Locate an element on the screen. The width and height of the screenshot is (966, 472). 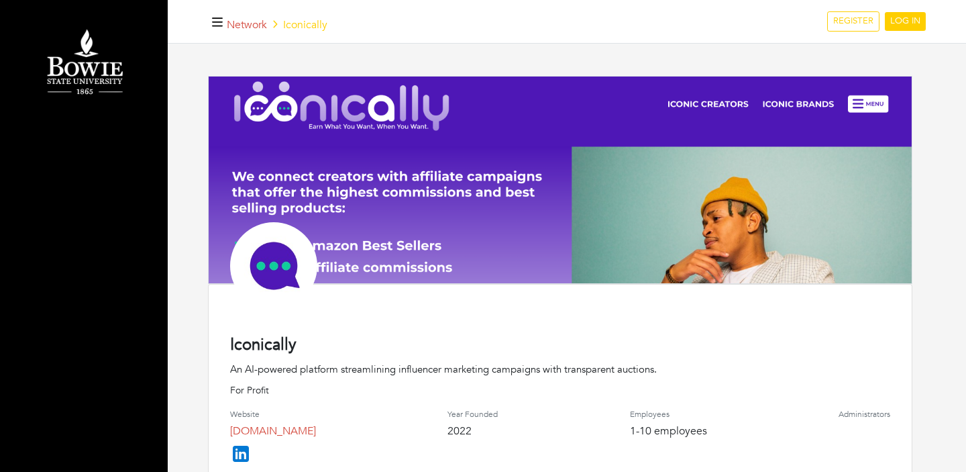
img: Screenshot%202025-03-13%20at%205.58.37%E2%80%AFPM.png is located at coordinates (560, 193).